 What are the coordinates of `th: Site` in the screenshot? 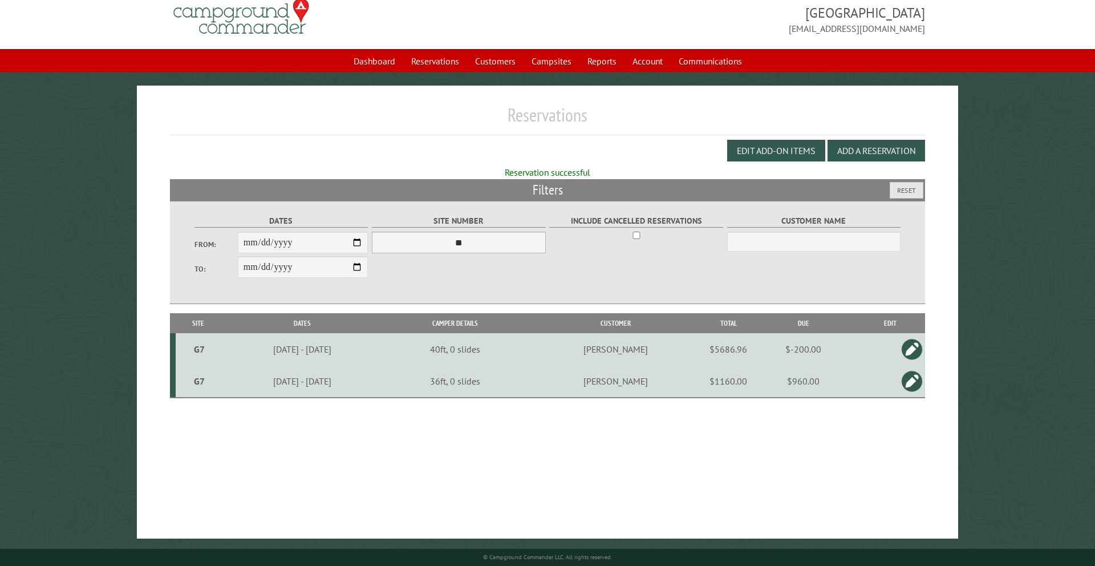 It's located at (199, 323).